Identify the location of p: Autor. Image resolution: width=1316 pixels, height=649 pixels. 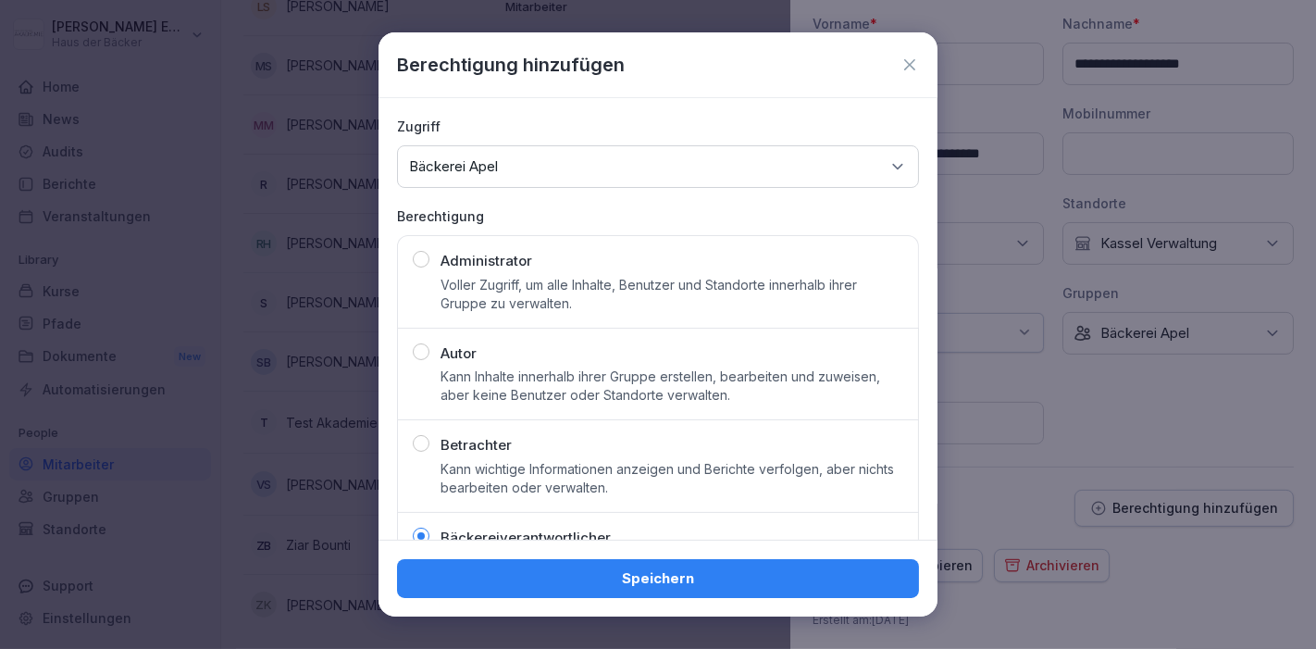
(458, 354).